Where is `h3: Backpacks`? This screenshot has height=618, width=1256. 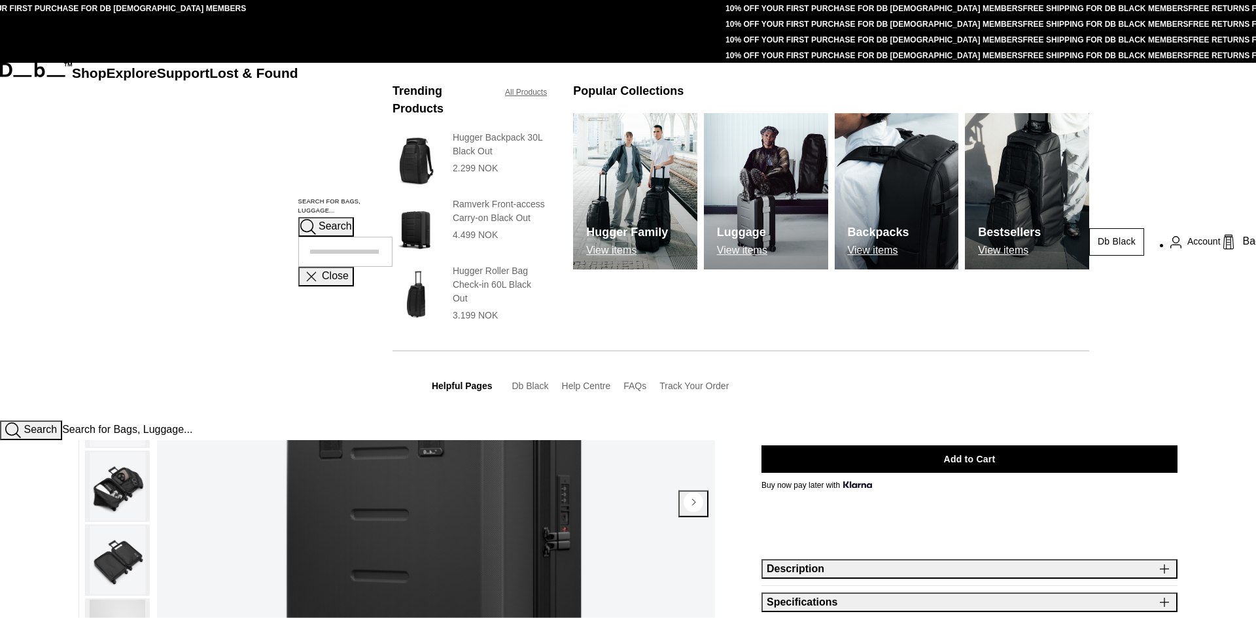
h3: Backpacks is located at coordinates (879, 232).